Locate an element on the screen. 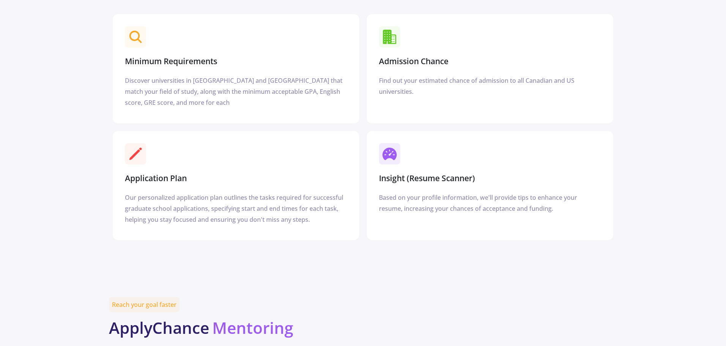 The image size is (726, 346). h3: Minimum Requirements is located at coordinates (171, 61).